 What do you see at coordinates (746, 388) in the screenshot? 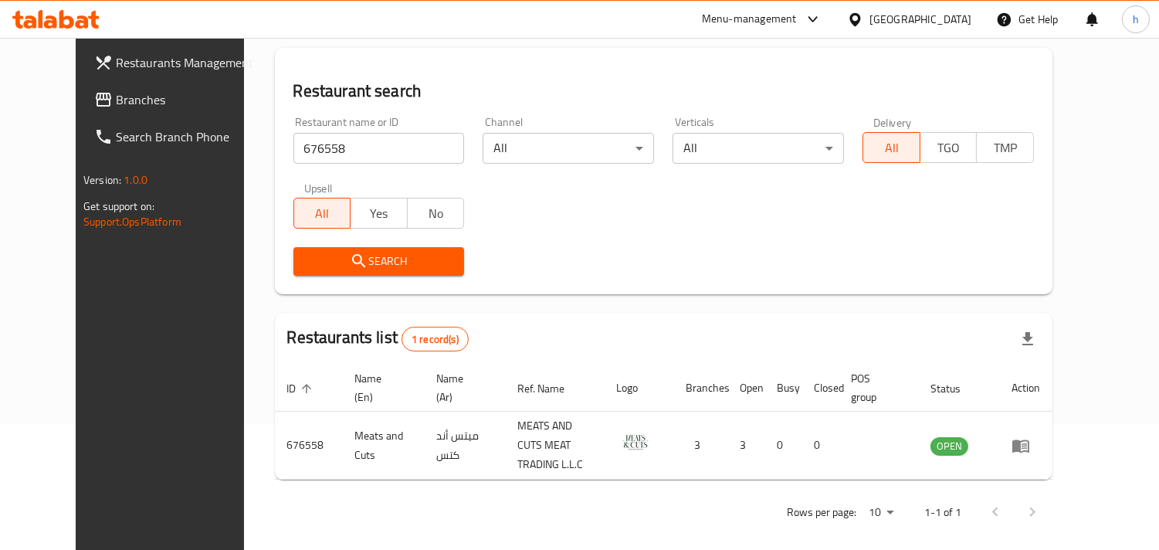
I see `th: Open` at bounding box center [746, 388].